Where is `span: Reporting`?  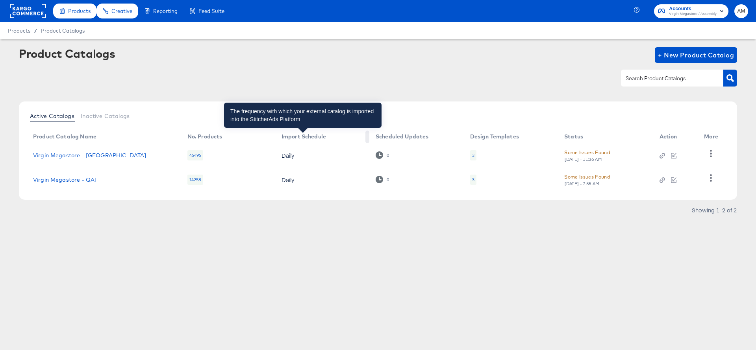 span: Reporting is located at coordinates (165, 11).